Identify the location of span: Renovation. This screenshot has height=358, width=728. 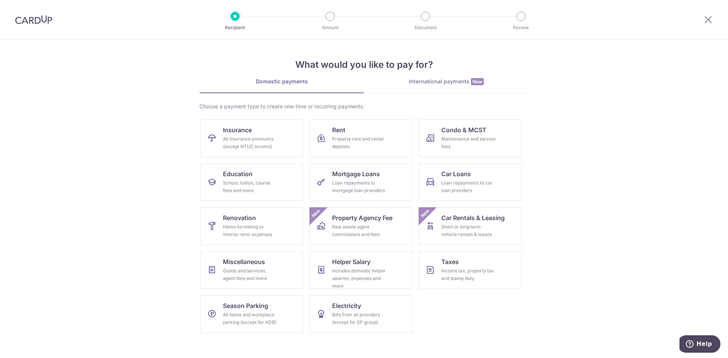
(239, 218).